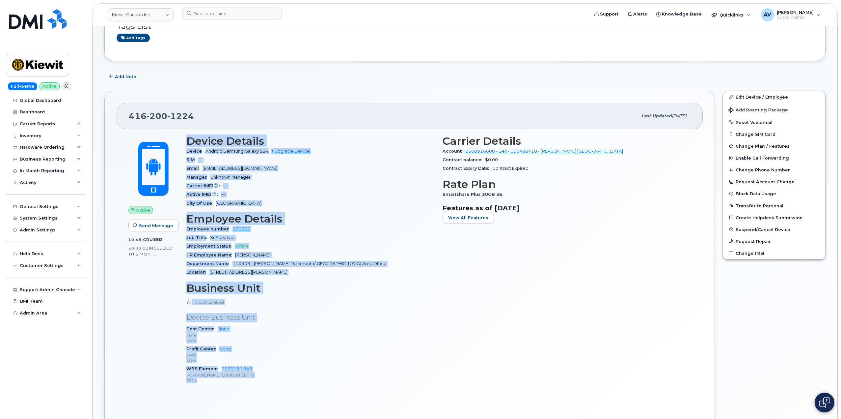  Describe the element at coordinates (825, 402) in the screenshot. I see `img: Open chat` at that location.